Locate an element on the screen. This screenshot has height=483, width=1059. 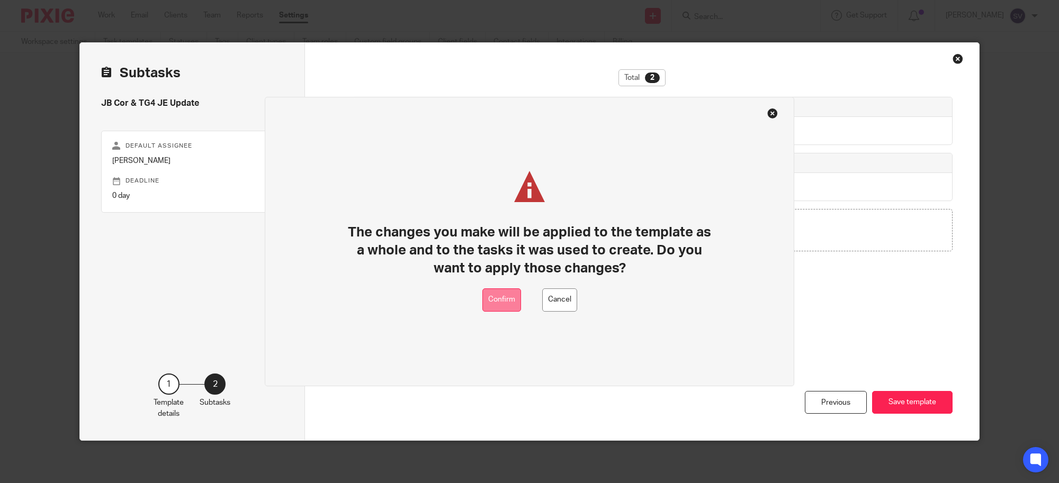
button: Confirm is located at coordinates (501, 300).